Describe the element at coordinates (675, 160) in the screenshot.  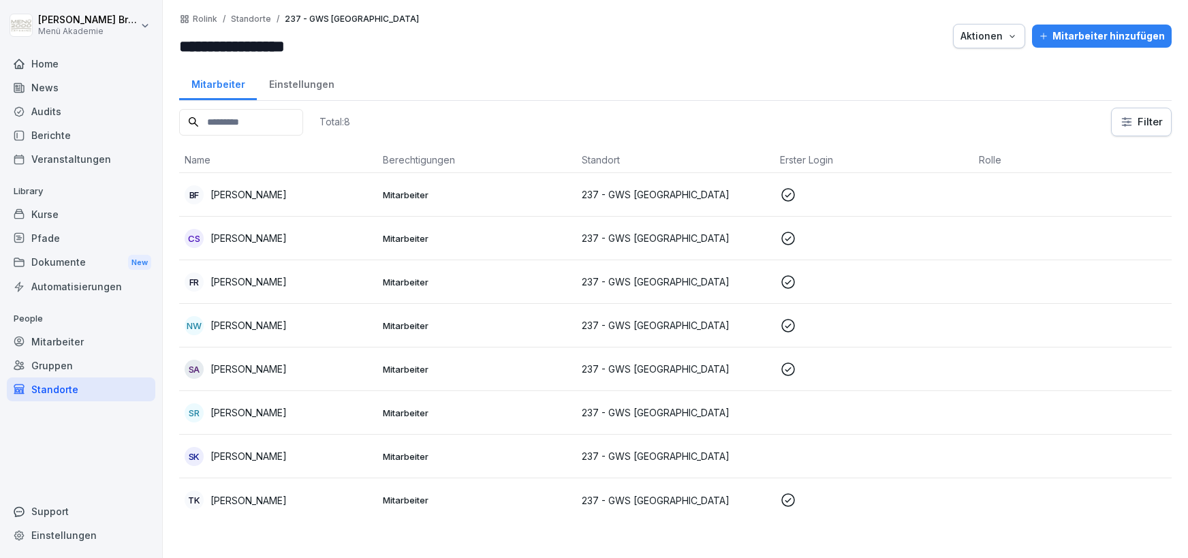
I see `th: Standort` at that location.